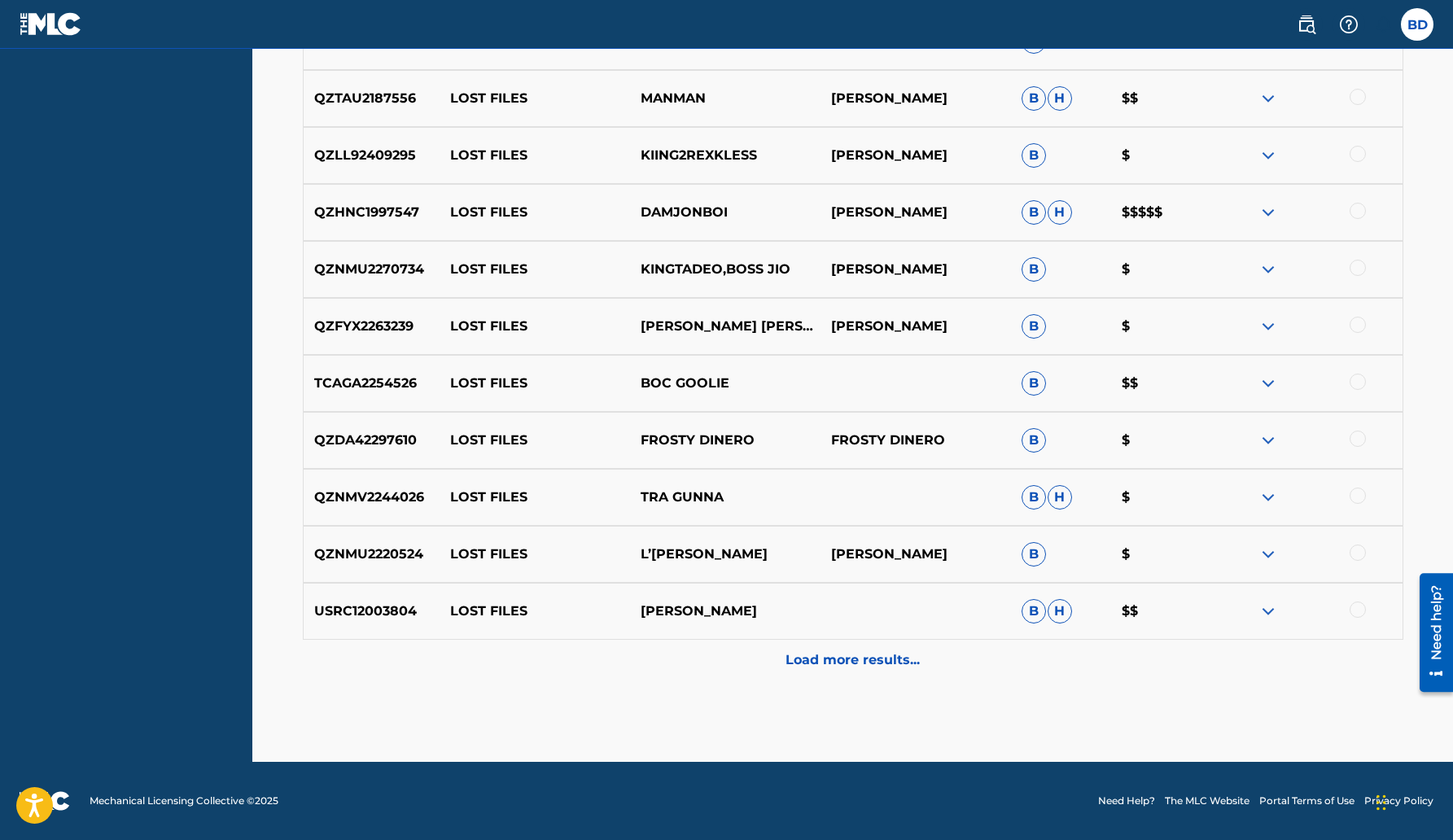 The width and height of the screenshot is (1453, 840). I want to click on p: QZNMV2244026, so click(372, 497).